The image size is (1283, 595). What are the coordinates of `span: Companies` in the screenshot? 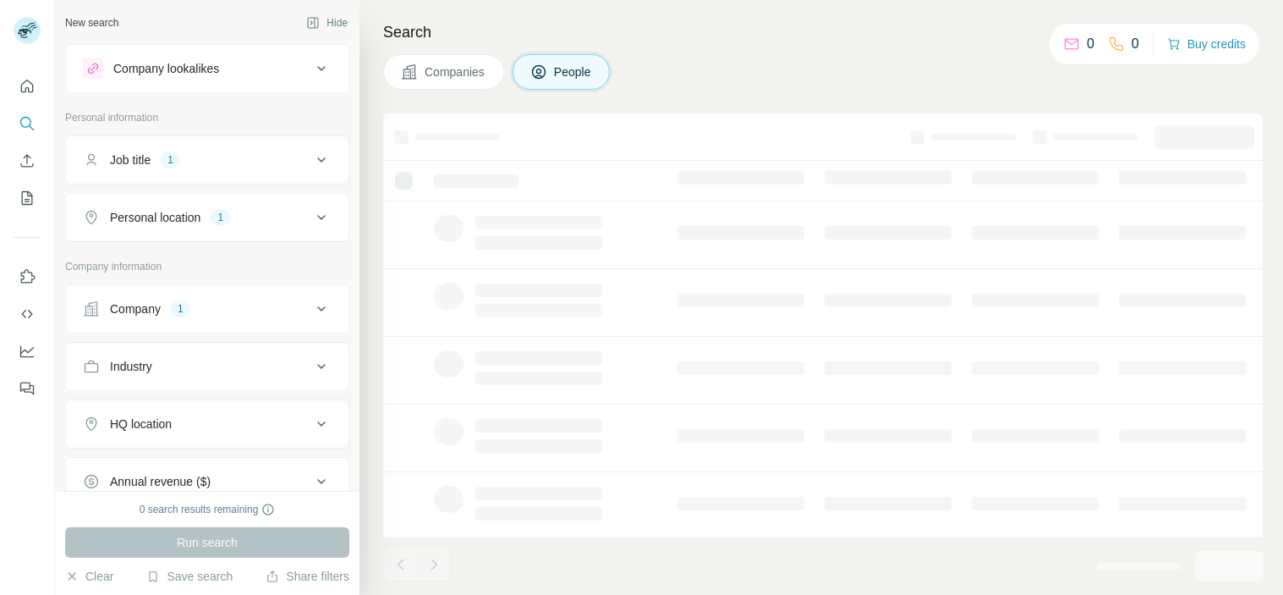 It's located at (455, 72).